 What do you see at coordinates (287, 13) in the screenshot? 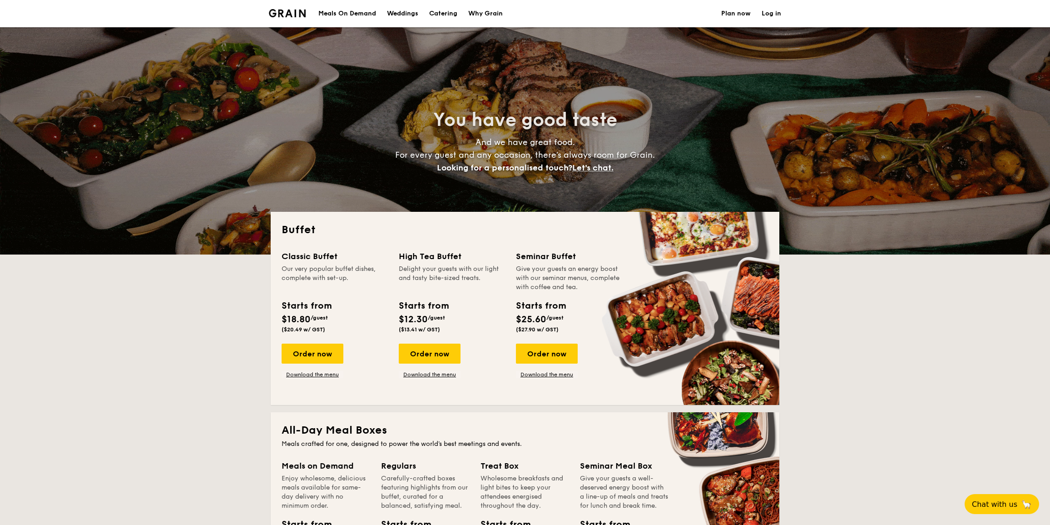
I see `a: Logotype` at bounding box center [287, 13].